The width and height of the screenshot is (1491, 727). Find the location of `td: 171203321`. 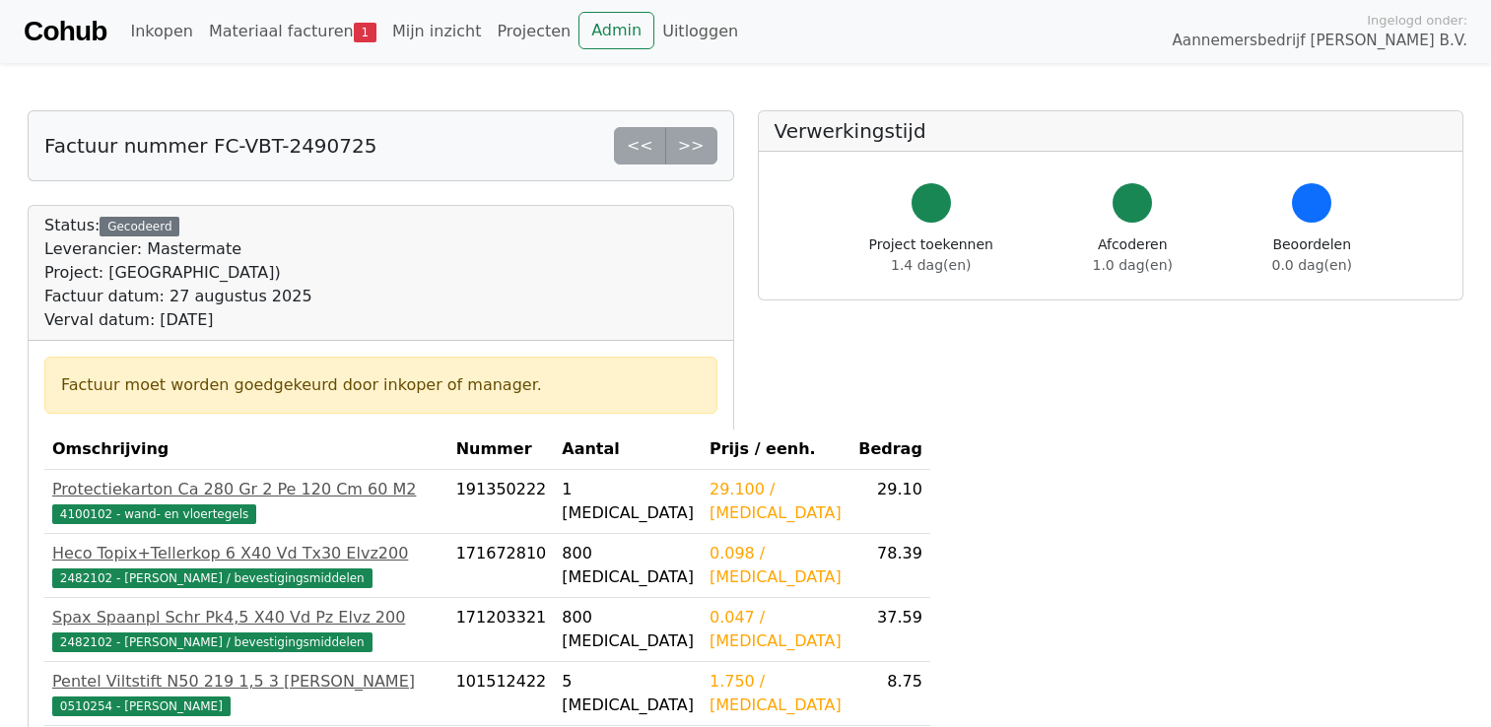

td: 171203321 is located at coordinates (501, 630).